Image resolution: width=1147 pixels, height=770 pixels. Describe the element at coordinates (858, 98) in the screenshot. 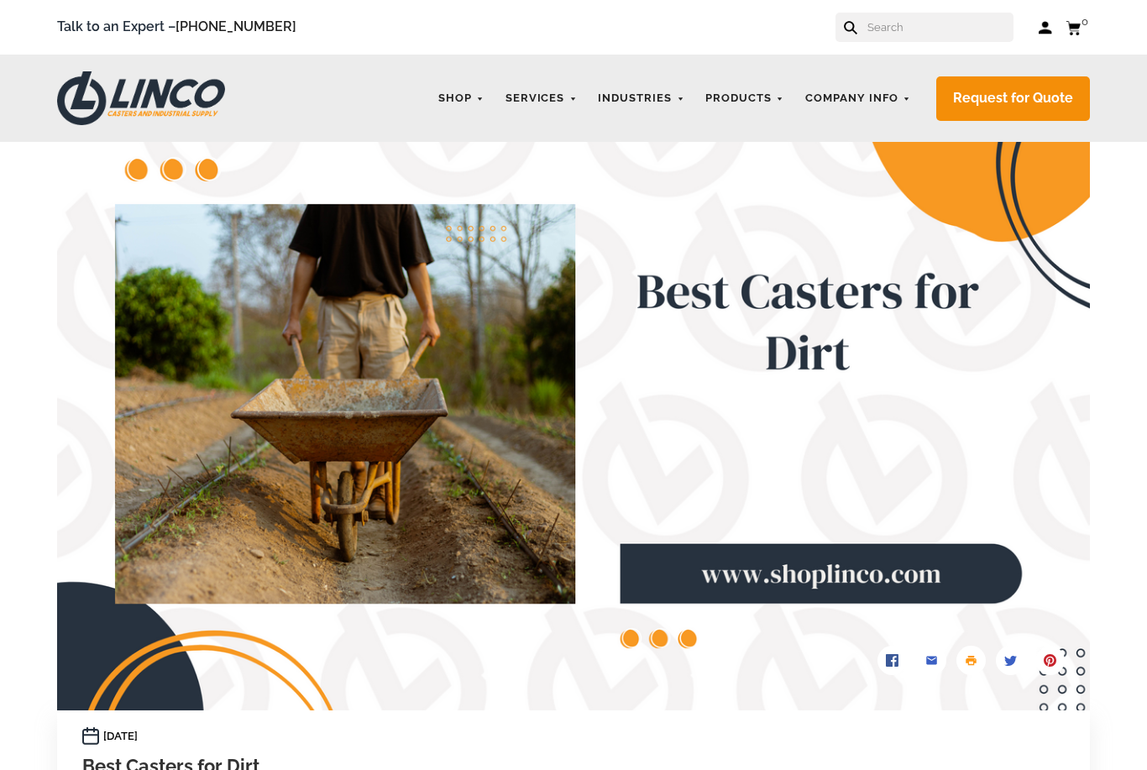

I see `a: Company Info` at that location.